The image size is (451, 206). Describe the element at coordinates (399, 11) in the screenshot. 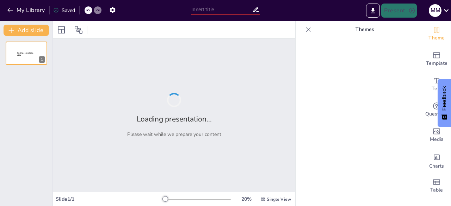

I see `button: Present` at that location.